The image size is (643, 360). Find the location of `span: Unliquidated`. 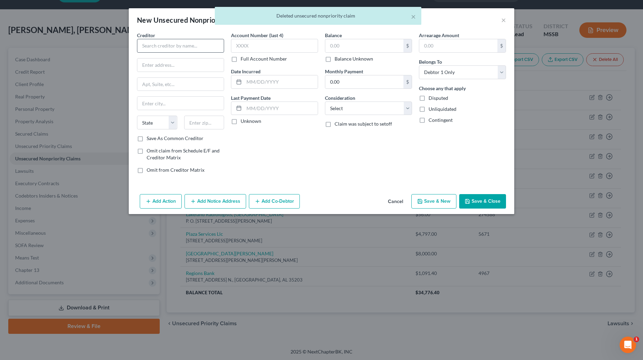

span: Unliquidated is located at coordinates (442, 109).